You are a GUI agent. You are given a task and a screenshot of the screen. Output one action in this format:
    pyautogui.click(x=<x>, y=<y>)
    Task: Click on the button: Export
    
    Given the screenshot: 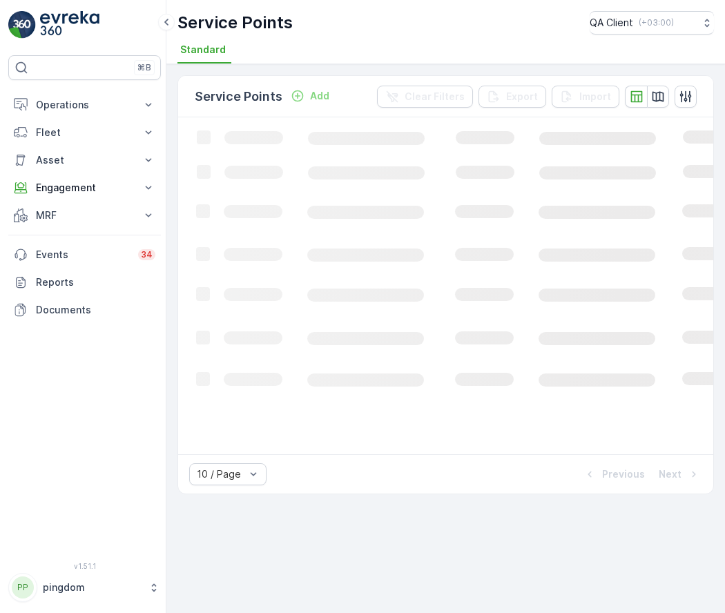 What is the action you would take?
    pyautogui.click(x=512, y=97)
    